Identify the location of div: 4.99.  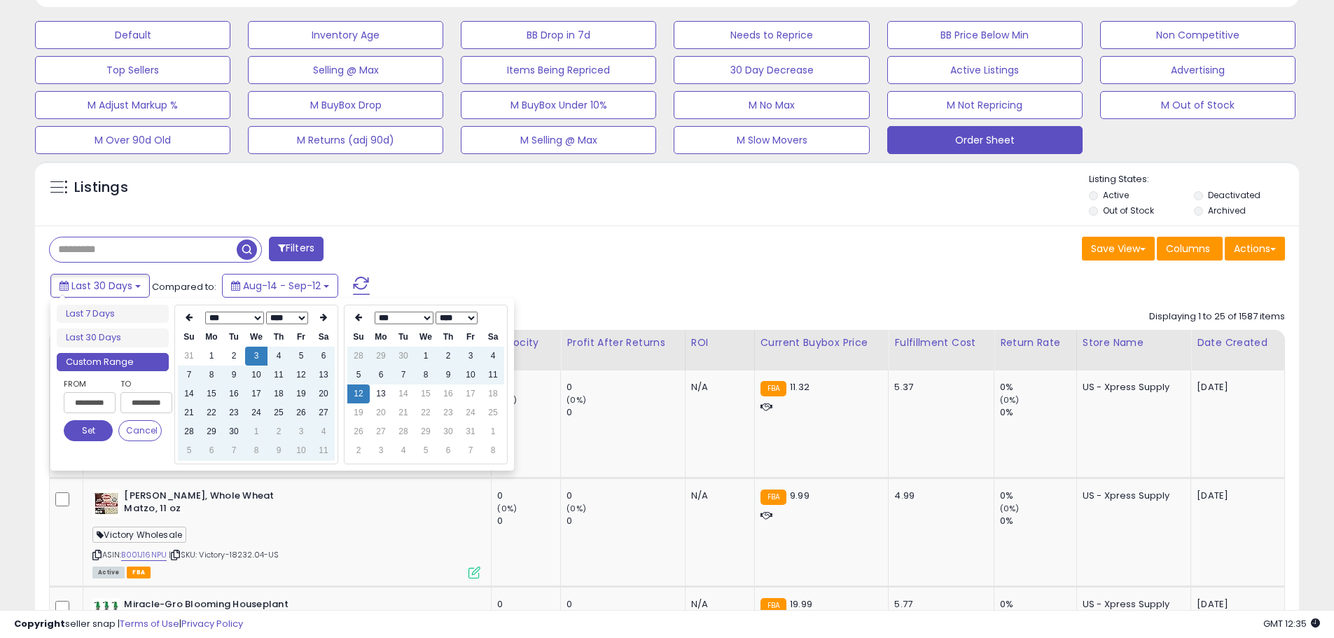
(939, 496).